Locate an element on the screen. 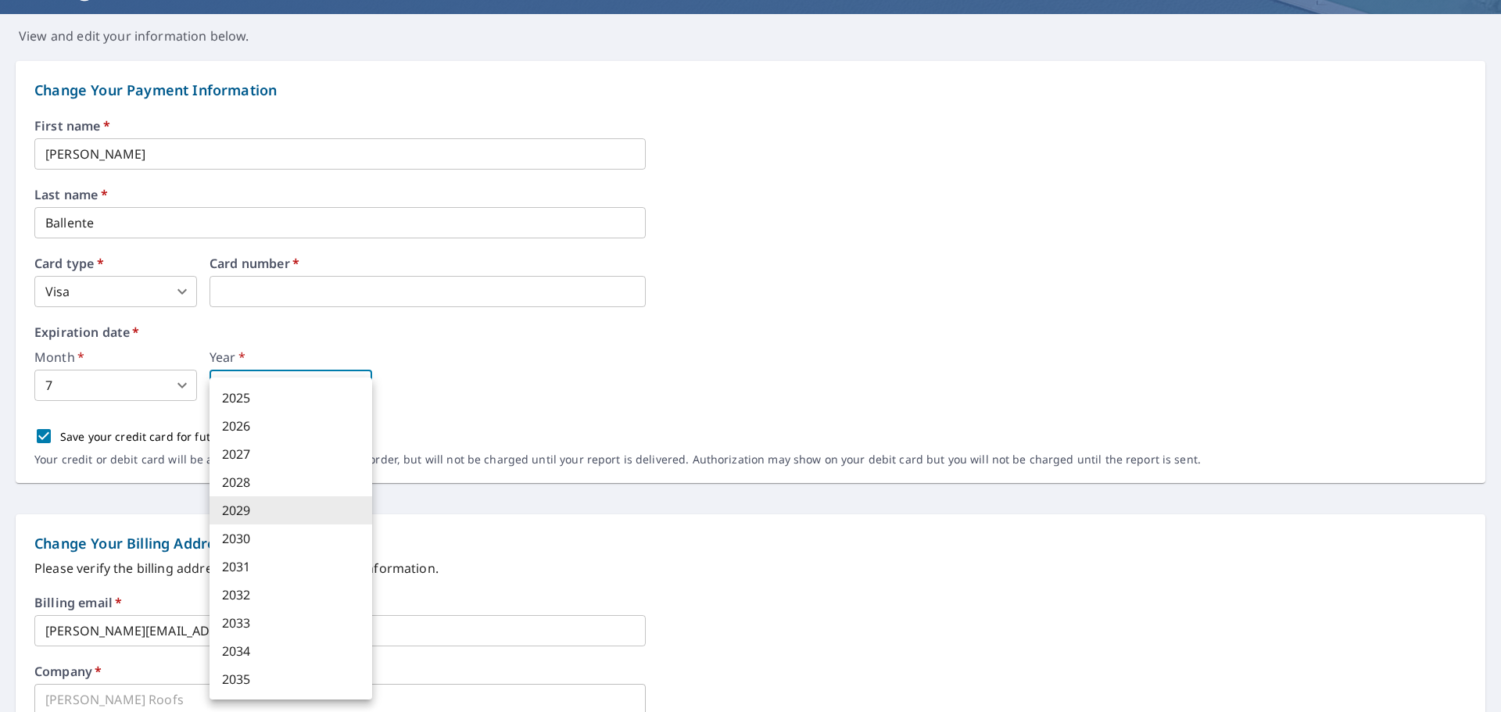 The height and width of the screenshot is (712, 1501). li: 2031 is located at coordinates (291, 567).